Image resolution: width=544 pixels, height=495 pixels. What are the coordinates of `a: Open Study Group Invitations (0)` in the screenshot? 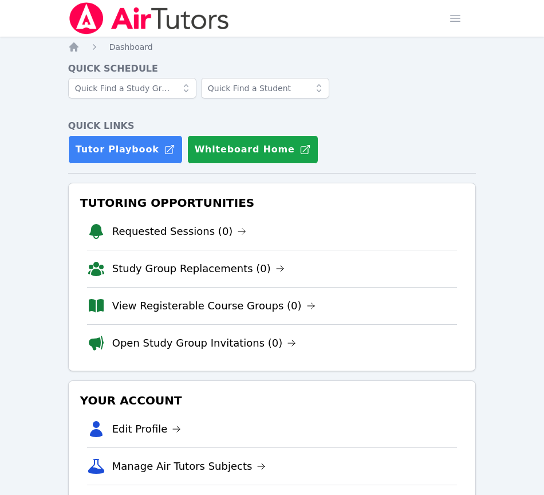 It's located at (205, 343).